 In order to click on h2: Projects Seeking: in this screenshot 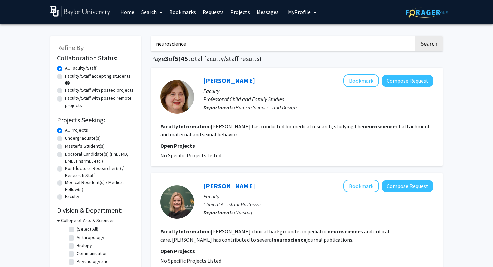, I will do `click(96, 120)`.